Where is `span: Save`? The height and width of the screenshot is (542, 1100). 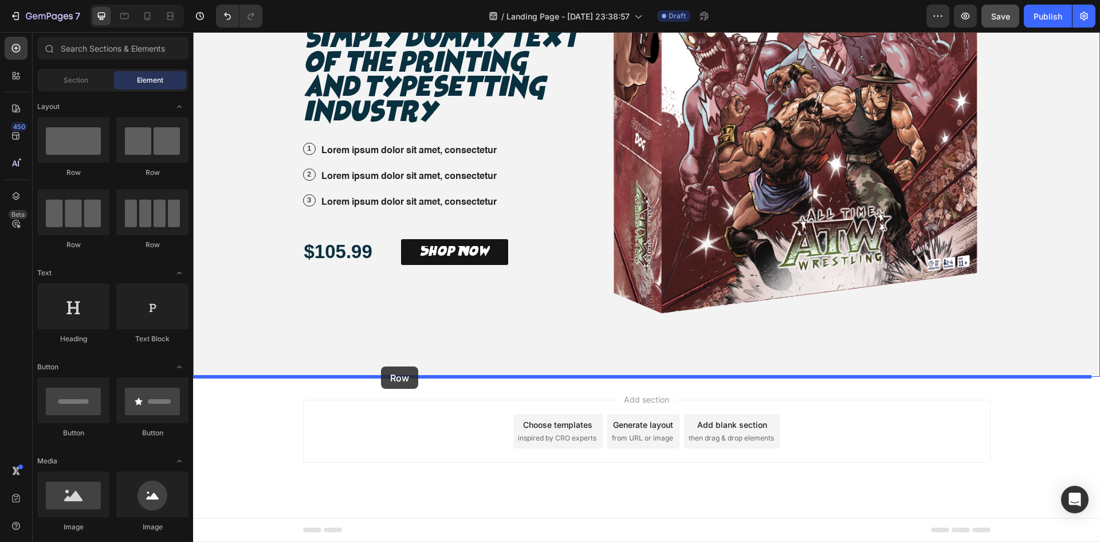 span: Save is located at coordinates (1001, 16).